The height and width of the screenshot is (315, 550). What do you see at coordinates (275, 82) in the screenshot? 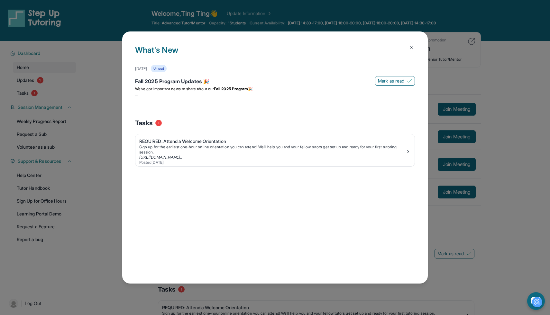
I see `div: Fall 2025 Program Updates 🎉` at bounding box center [275, 82].